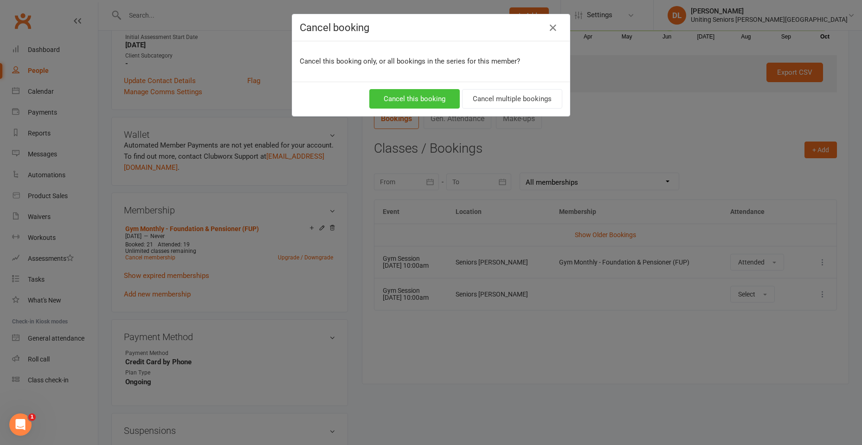 Image resolution: width=862 pixels, height=445 pixels. Describe the element at coordinates (431, 61) in the screenshot. I see `p: Cancel this booking only, or all bookings in the series for this member?` at that location.